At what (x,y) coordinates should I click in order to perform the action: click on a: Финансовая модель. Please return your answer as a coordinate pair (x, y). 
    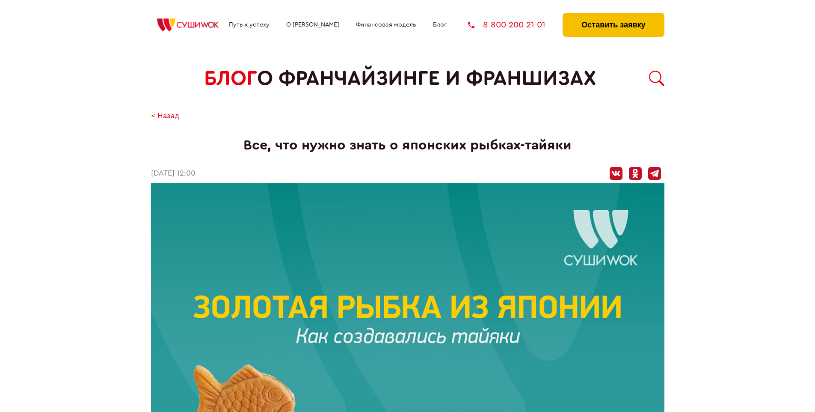
    Looking at the image, I should click on (386, 25).